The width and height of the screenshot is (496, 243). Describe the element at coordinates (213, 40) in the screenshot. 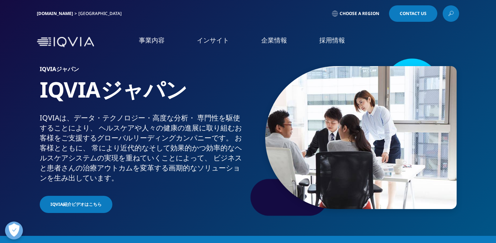

I see `a: インサイト` at that location.